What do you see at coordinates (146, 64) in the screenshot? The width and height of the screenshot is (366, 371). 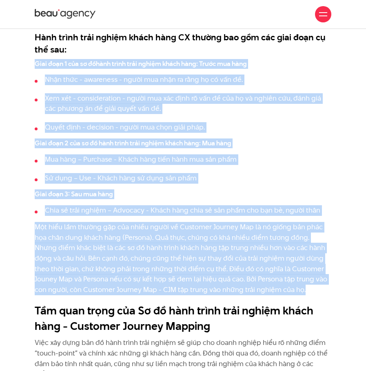 I see `a: hành trình trải nghiệm khách hàng` at bounding box center [146, 64].